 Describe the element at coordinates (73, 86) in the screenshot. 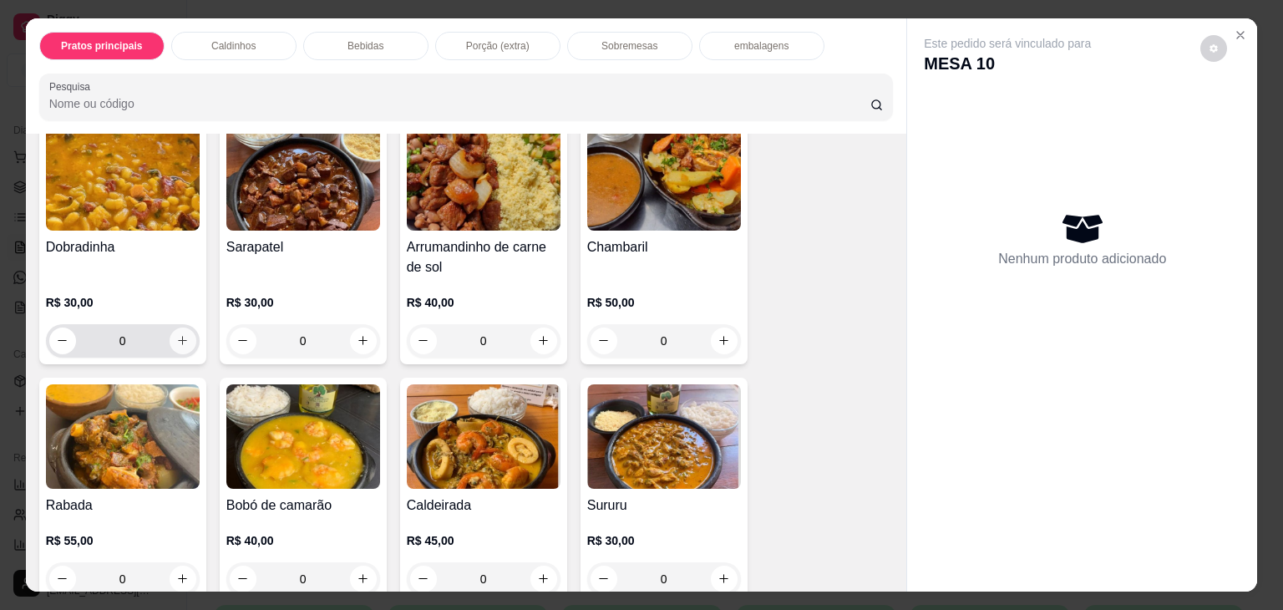

I see `label: Pesquisa` at that location.